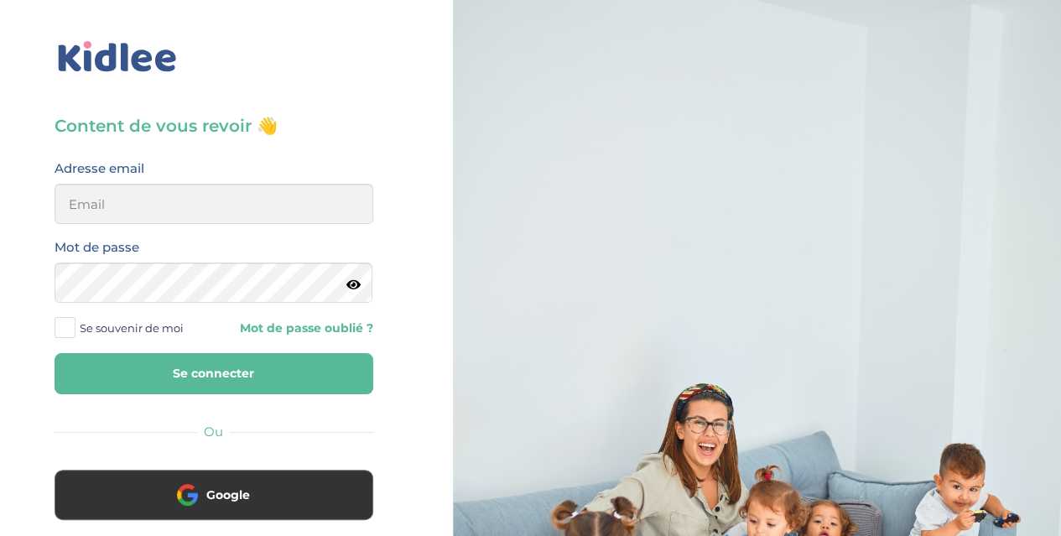  What do you see at coordinates (214, 373) in the screenshot?
I see `button: Se connecter` at bounding box center [214, 373].